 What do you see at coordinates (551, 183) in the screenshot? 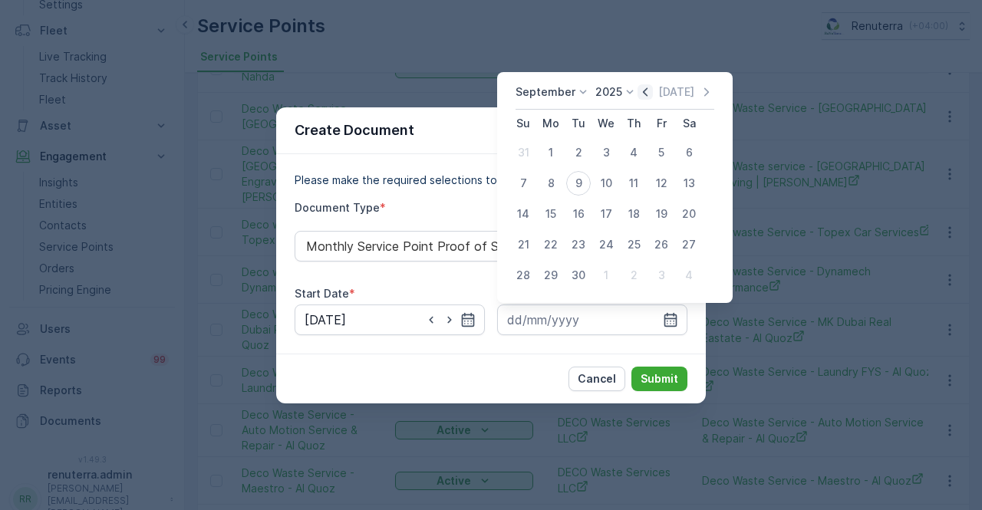
I see `div: 8` at bounding box center [551, 183].